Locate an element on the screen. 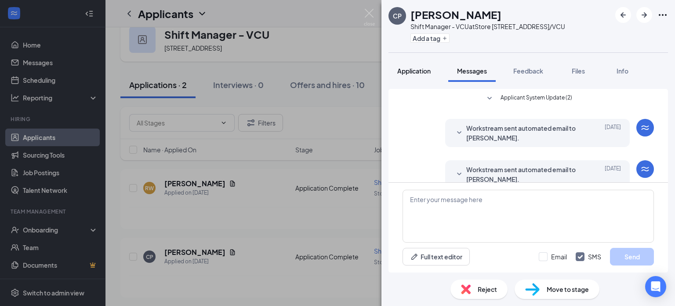 This screenshot has height=306, width=675. span: Application is located at coordinates (414, 71).